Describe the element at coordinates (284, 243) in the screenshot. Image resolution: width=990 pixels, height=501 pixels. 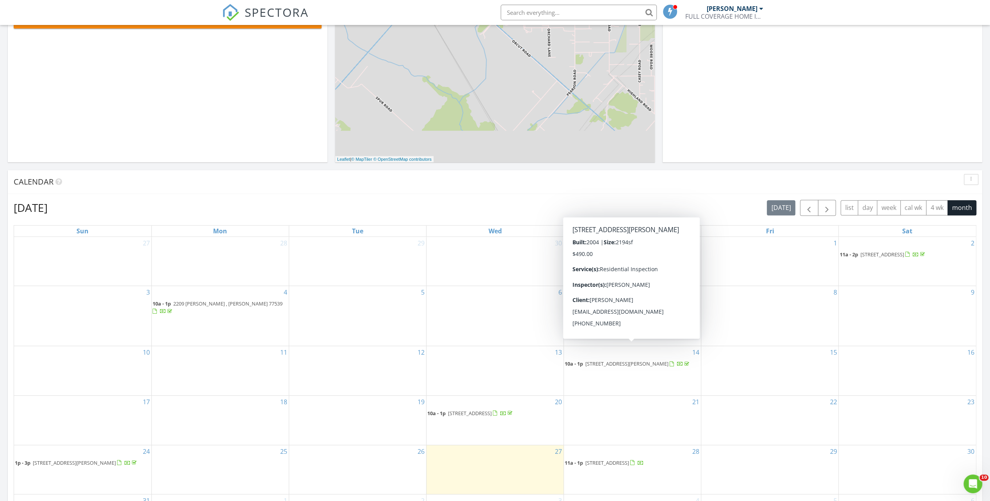
I see `a: Go to July 28, 2025` at that location.